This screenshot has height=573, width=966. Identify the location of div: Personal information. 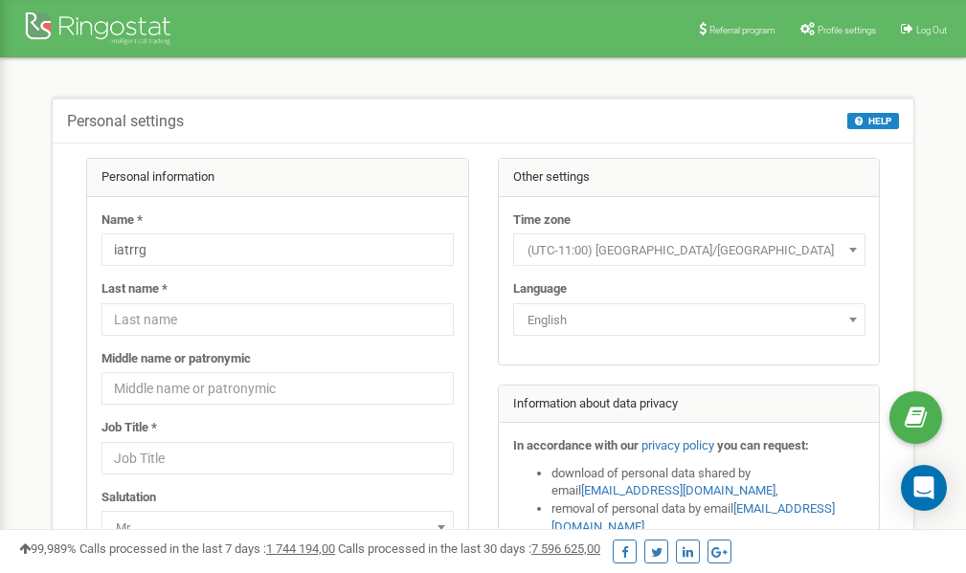
(278, 178).